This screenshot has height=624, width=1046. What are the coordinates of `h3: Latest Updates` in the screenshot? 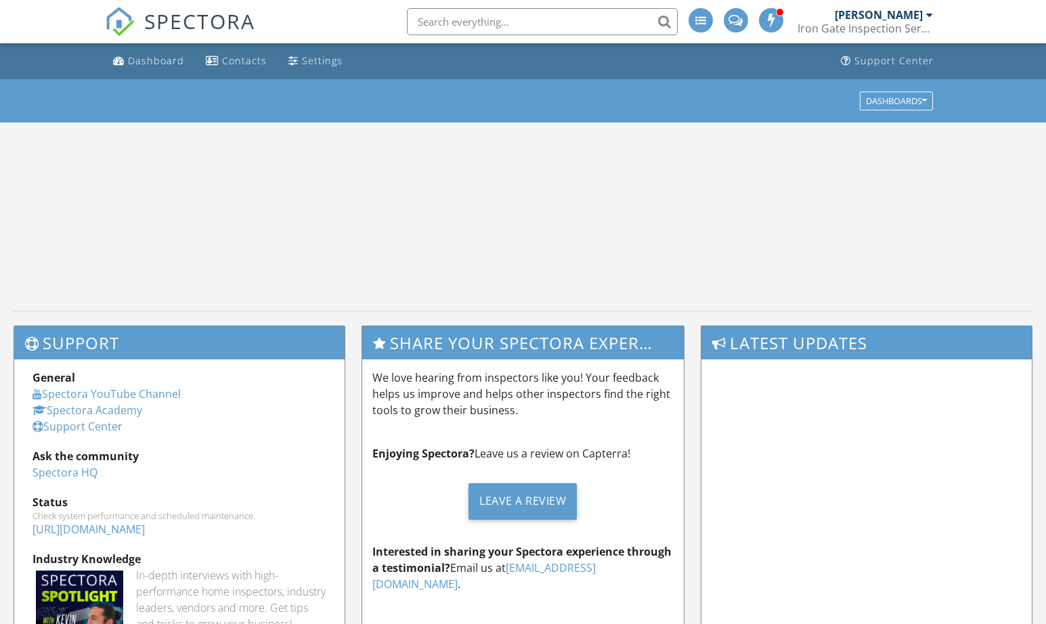 It's located at (866, 342).